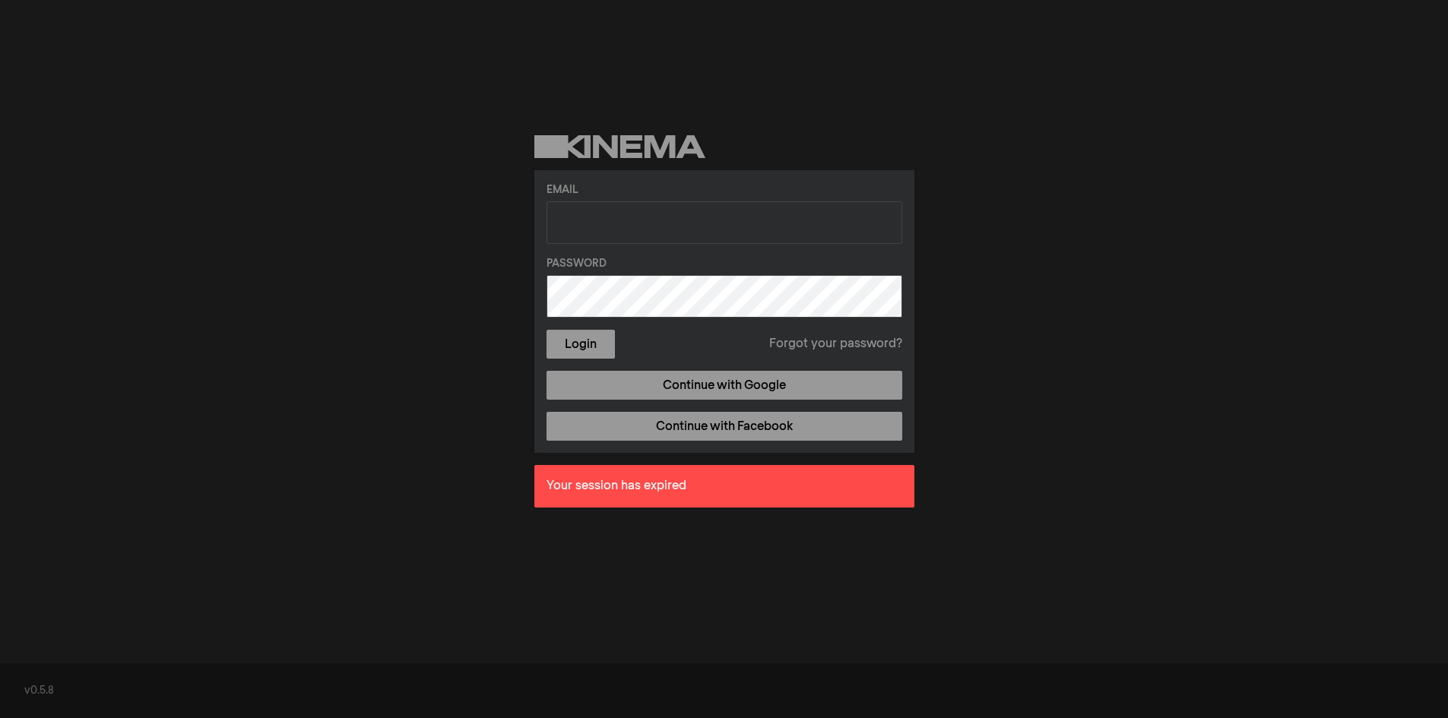 The width and height of the screenshot is (1448, 718). What do you see at coordinates (724, 264) in the screenshot?
I see `label: Password` at bounding box center [724, 264].